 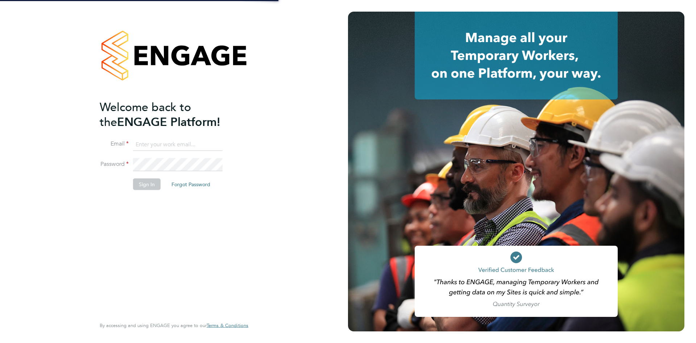 I want to click on input: Enter your work email..., so click(x=178, y=144).